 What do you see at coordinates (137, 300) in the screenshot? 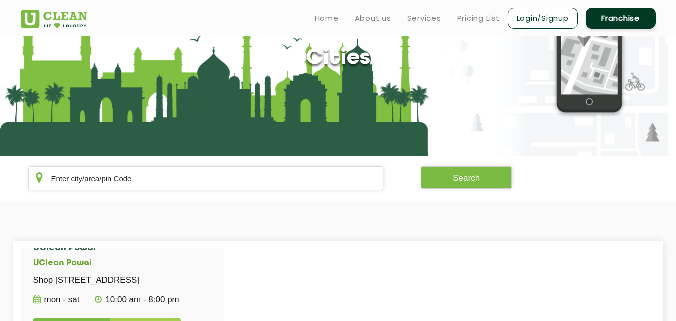
I see `p: 10:00 AM - 8:00 PM` at bounding box center [137, 300].